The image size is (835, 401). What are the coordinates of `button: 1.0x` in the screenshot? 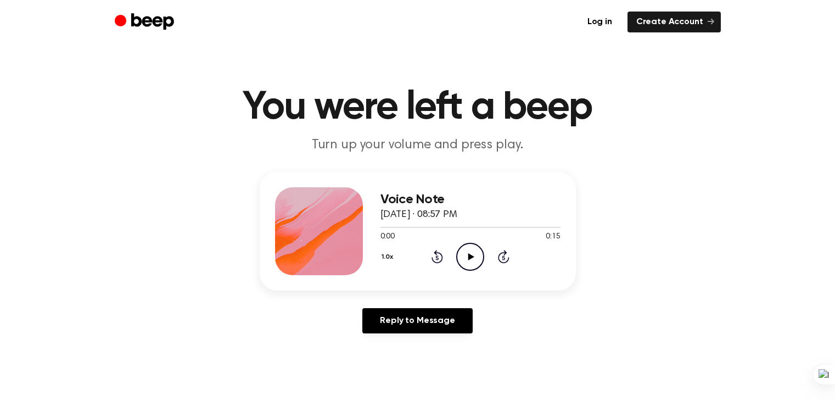 It's located at (389, 257).